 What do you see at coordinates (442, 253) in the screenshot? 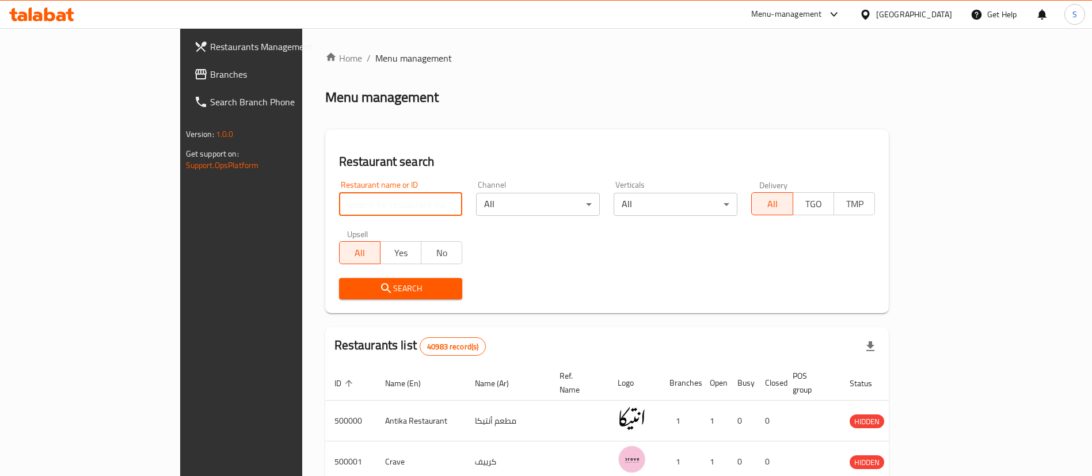
I see `button: No` at bounding box center [442, 253].